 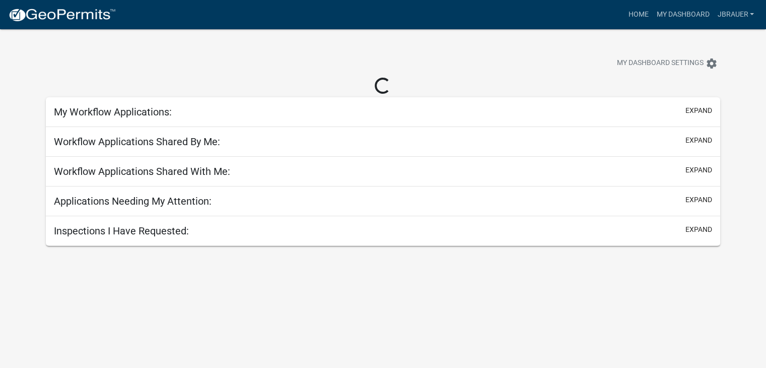 What do you see at coordinates (638, 15) in the screenshot?
I see `a: Home` at bounding box center [638, 15].